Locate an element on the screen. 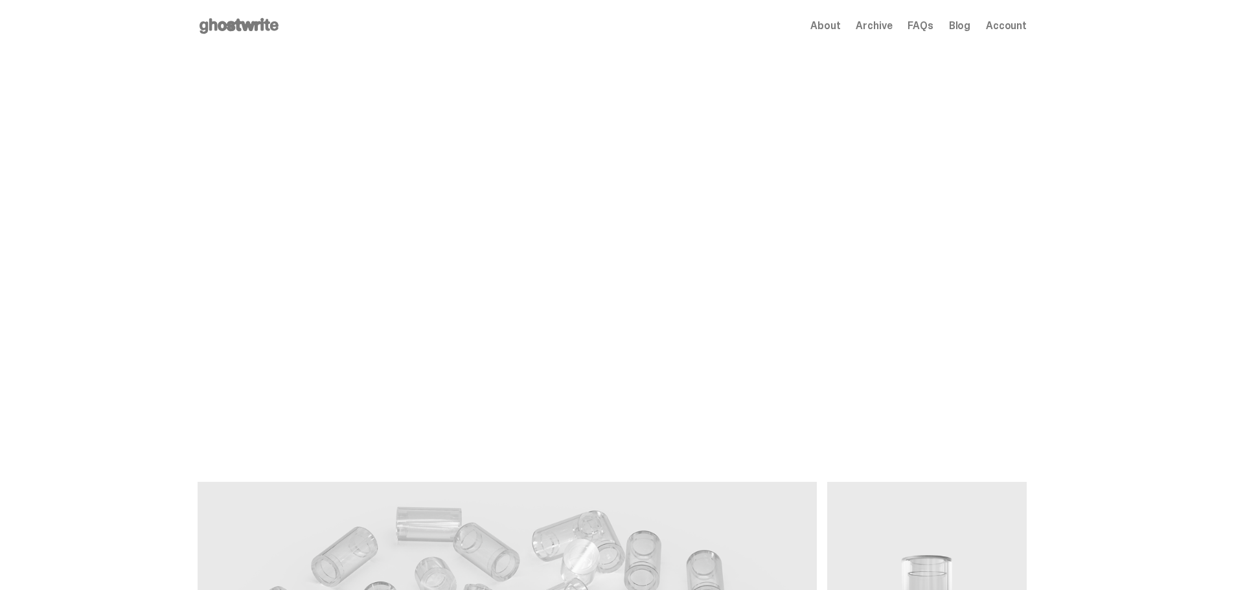  span: Account is located at coordinates (1006, 26).